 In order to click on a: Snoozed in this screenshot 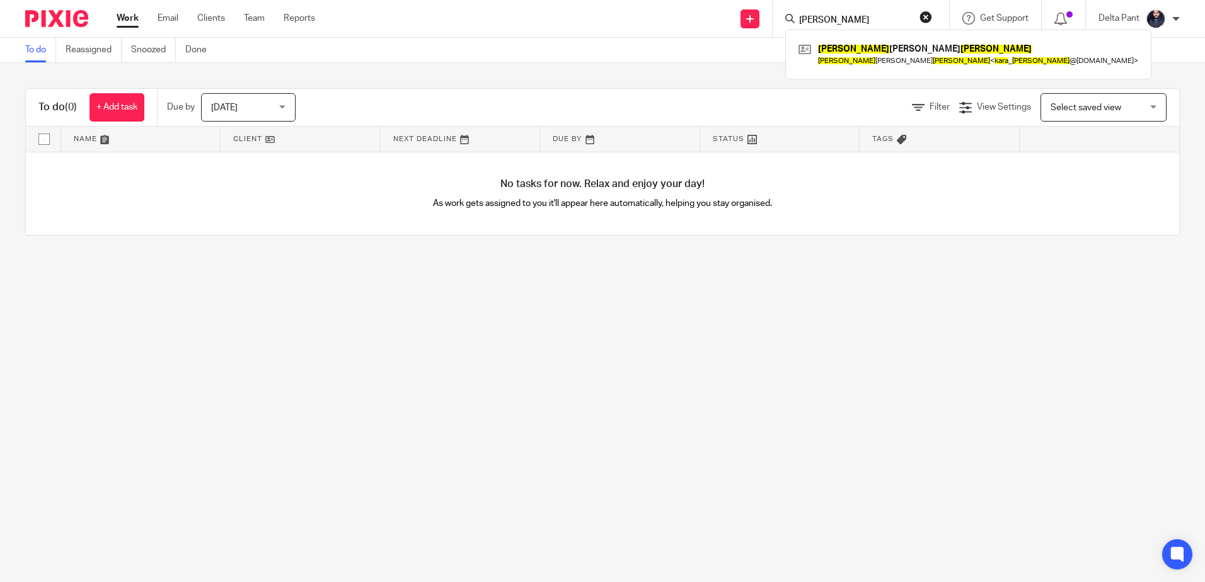, I will do `click(153, 50)`.